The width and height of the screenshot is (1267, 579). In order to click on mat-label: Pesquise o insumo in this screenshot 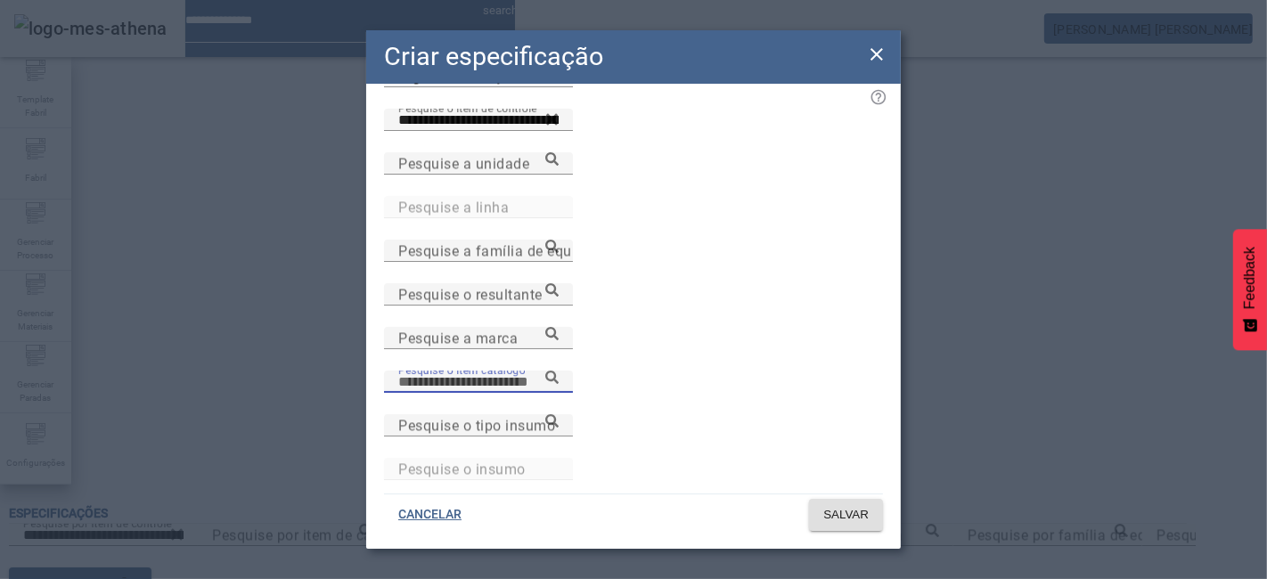, I will do `click(461, 469)`.